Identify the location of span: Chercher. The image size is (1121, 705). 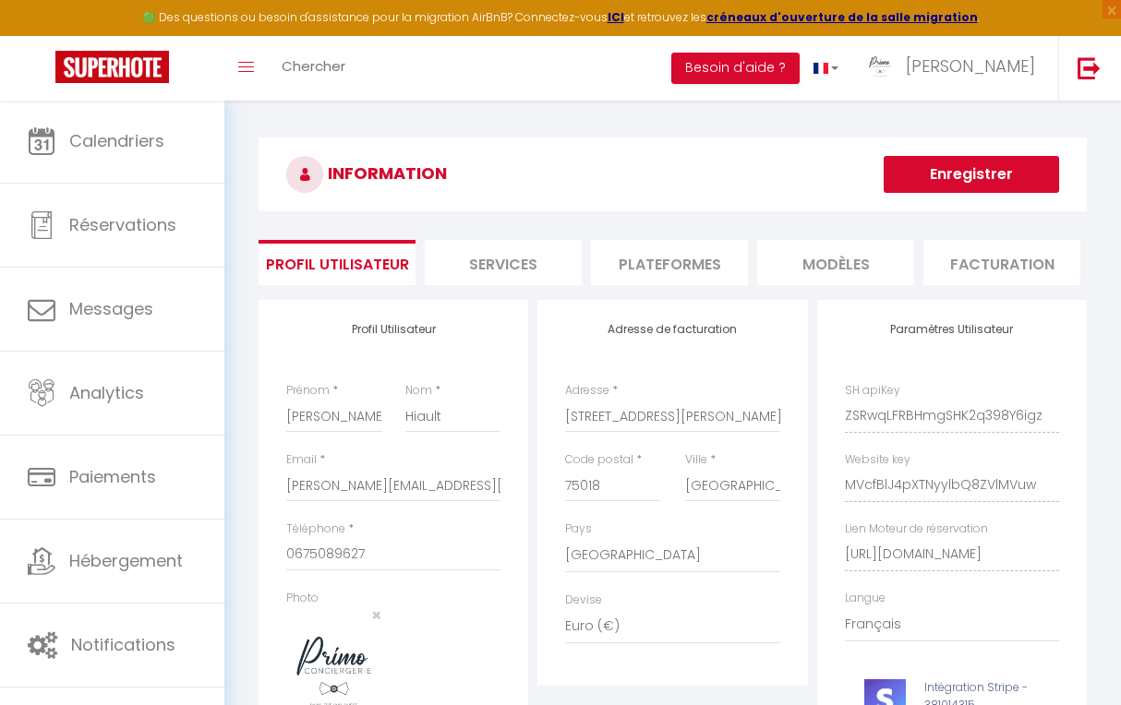
(313, 66).